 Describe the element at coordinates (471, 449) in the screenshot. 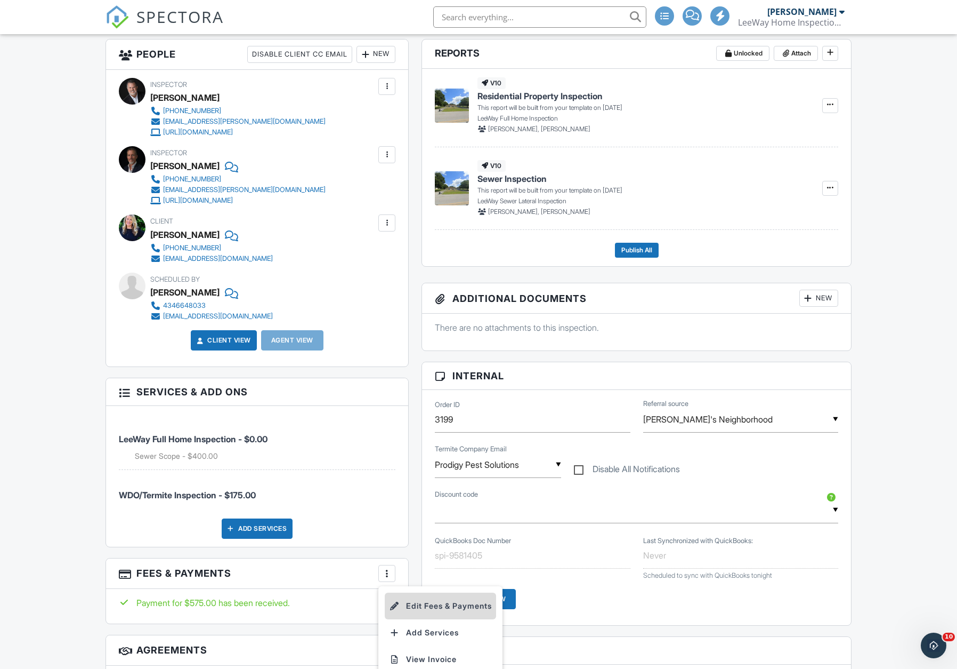

I see `label: Termite Company Email` at that location.